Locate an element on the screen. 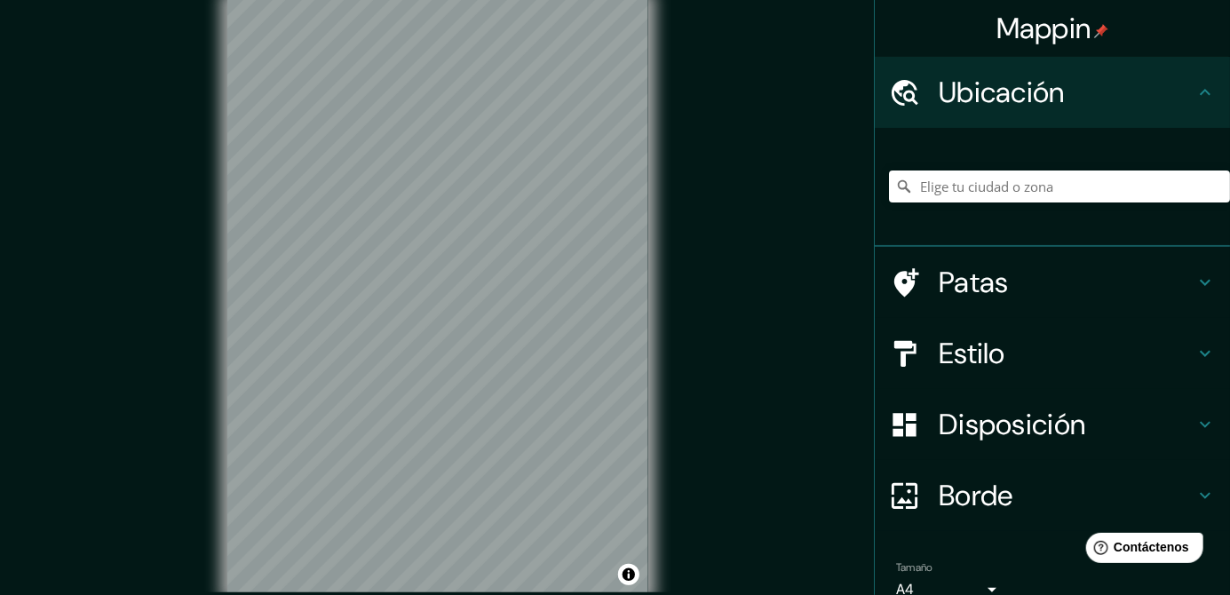 The width and height of the screenshot is (1230, 595). input: Elige tu ciudad o zona is located at coordinates (1060, 187).